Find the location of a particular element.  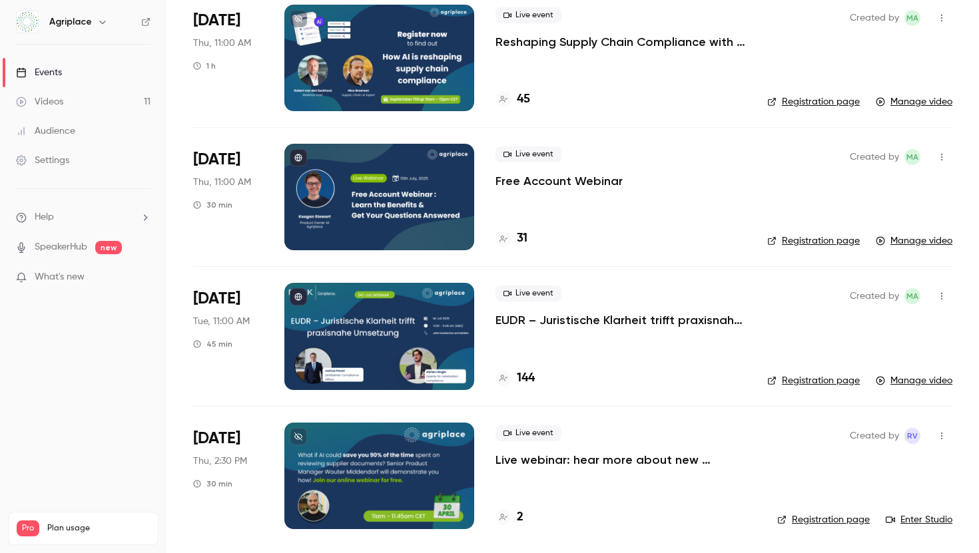

a: Free Account Webinar is located at coordinates (559, 181).